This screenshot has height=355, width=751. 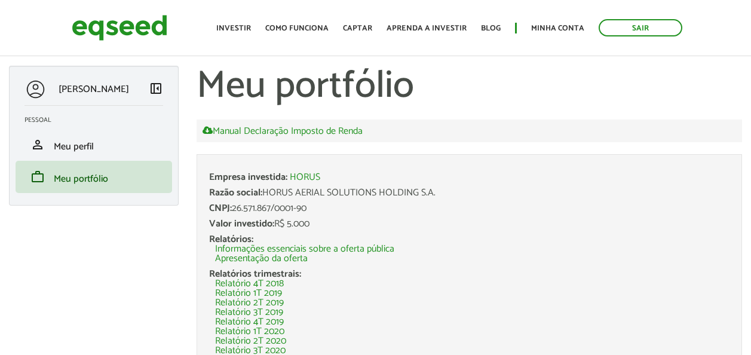 I want to click on a: Relatório 1T 2020, so click(x=250, y=332).